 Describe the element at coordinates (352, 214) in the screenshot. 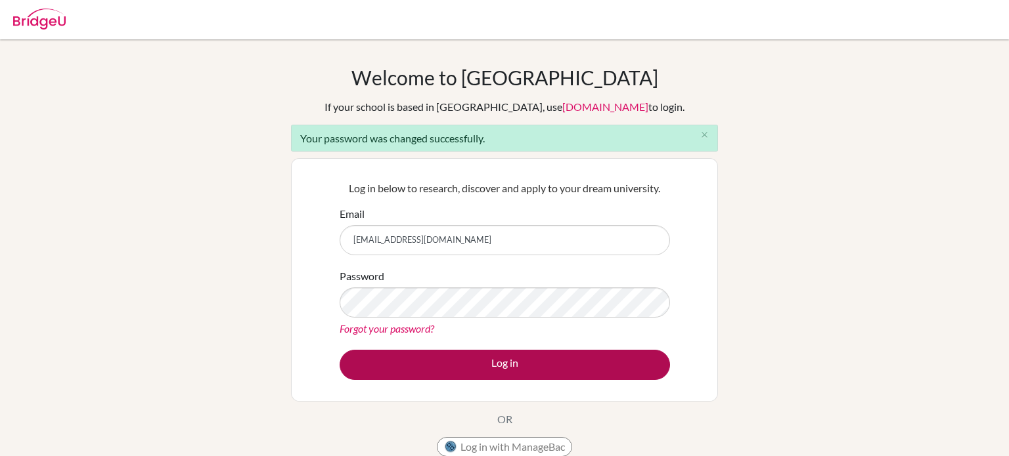

I see `label: Email` at that location.